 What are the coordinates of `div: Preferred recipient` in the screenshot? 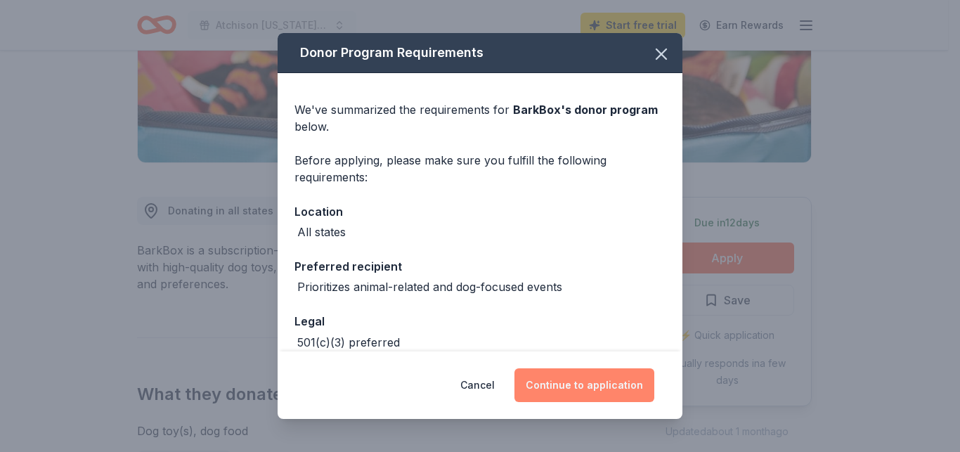 It's located at (480, 266).